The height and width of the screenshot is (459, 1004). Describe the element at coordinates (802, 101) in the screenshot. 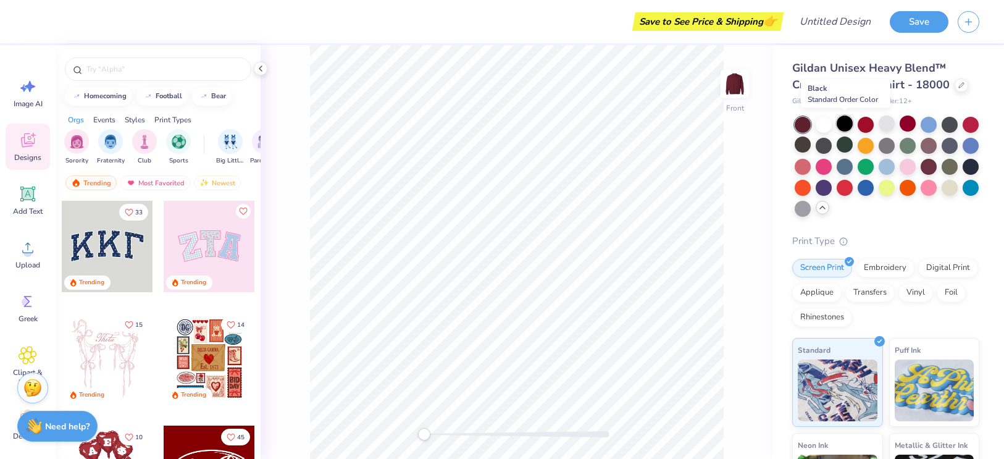

I see `span: Gildan` at that location.